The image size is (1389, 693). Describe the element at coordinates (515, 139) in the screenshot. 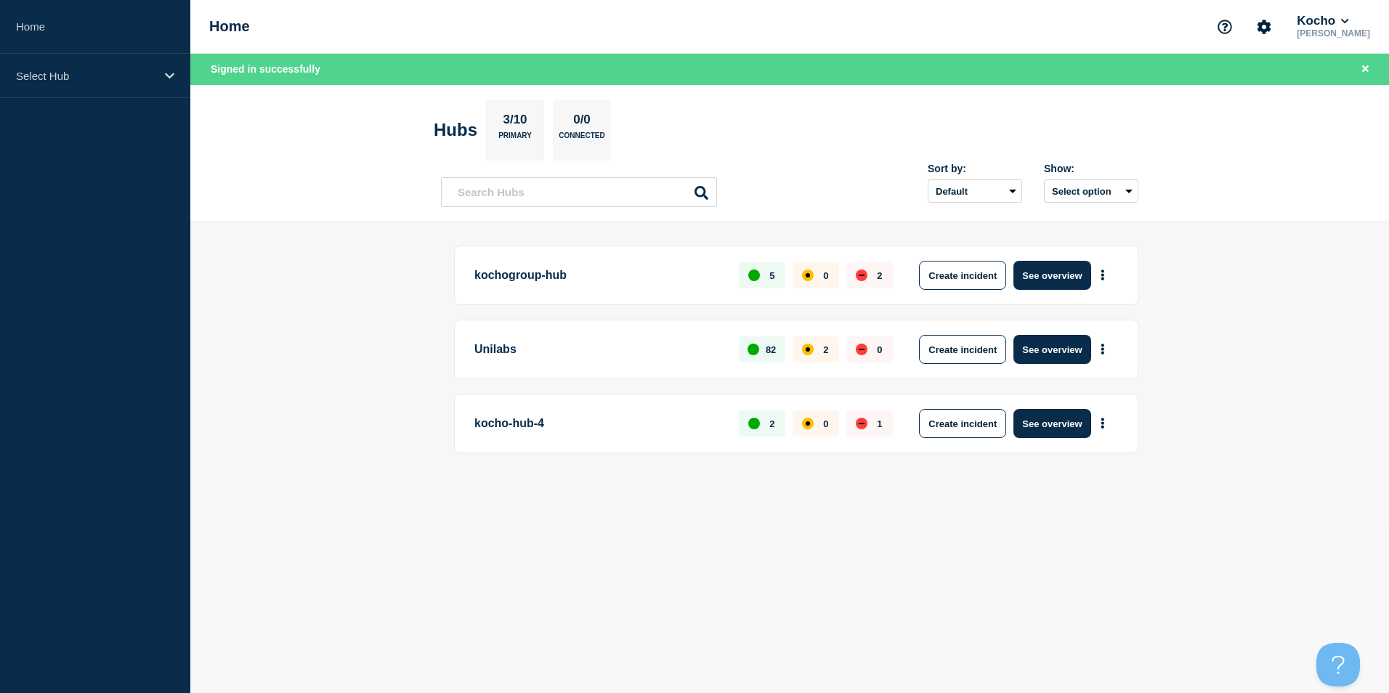

I see `p: Primary` at that location.